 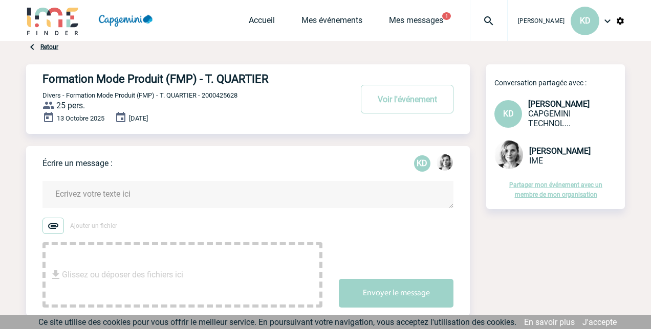 What do you see at coordinates (331, 23) in the screenshot?
I see `a: Mes événements` at bounding box center [331, 23].